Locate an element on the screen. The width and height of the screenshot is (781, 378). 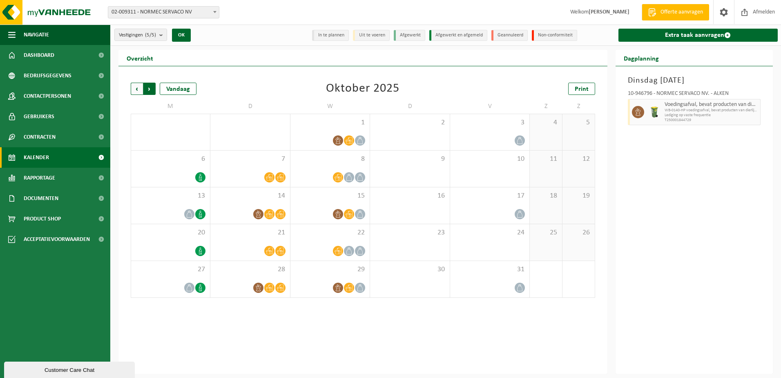
span: 24 is located at coordinates (490, 233).